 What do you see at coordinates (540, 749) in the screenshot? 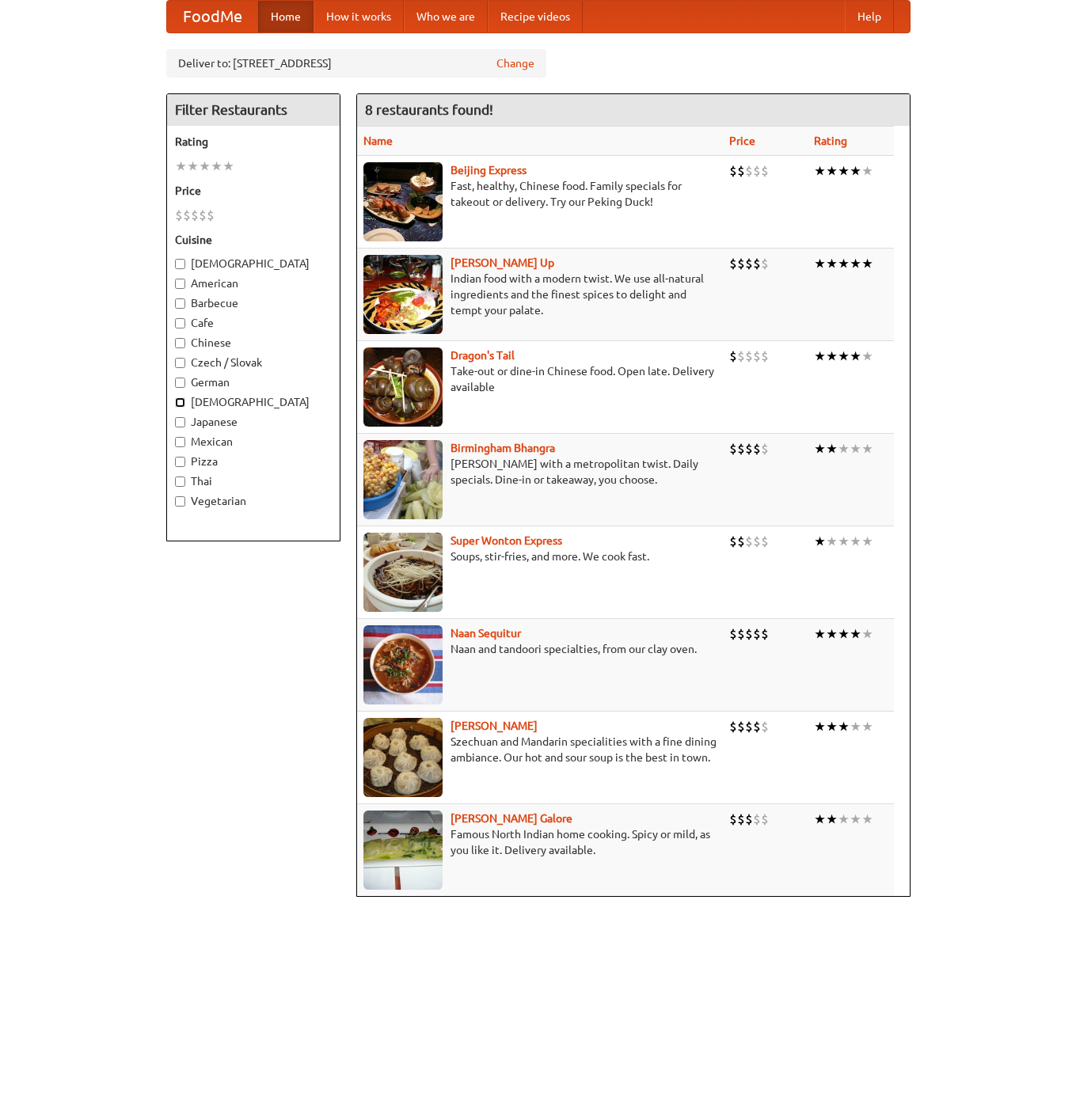
I see `p: Szechuan and Mandarin specialities with a fine dining ambiance. Our hot and sour soup is the best...` at bounding box center [540, 749].